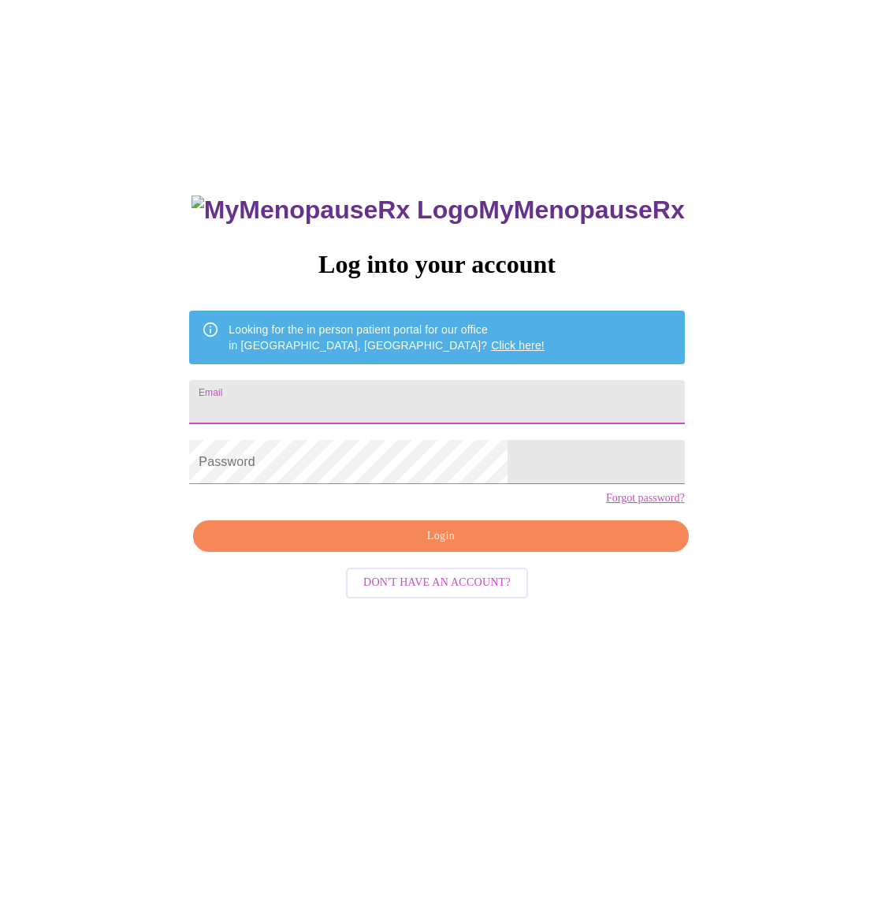  Describe the element at coordinates (438, 210) in the screenshot. I see `h3: MyMenopauseRx` at that location.